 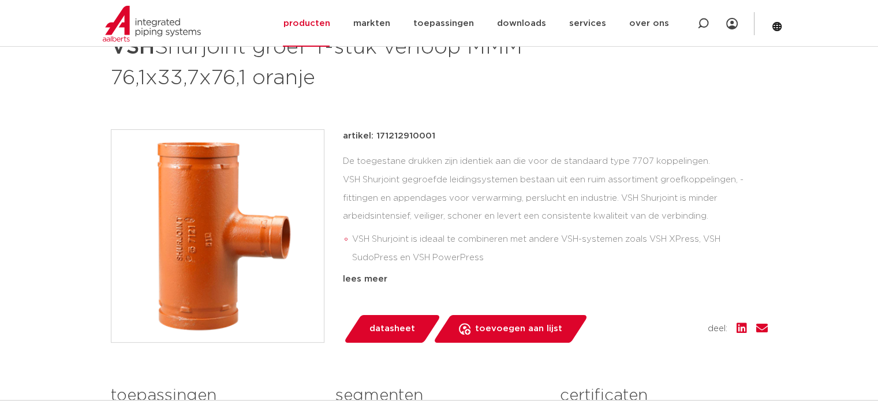 What do you see at coordinates (392, 329) in the screenshot?
I see `span: datasheet` at bounding box center [392, 329].